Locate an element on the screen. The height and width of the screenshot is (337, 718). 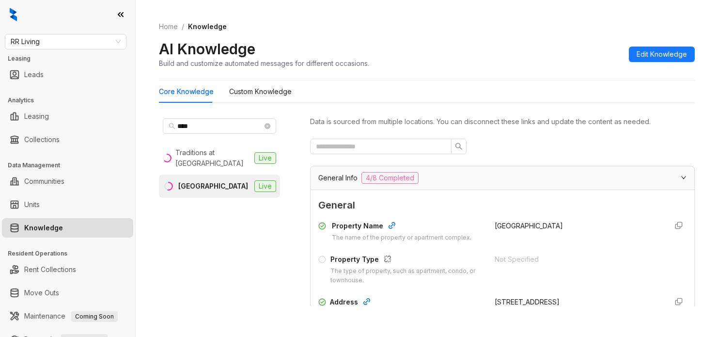
a: Leads is located at coordinates (34, 75).